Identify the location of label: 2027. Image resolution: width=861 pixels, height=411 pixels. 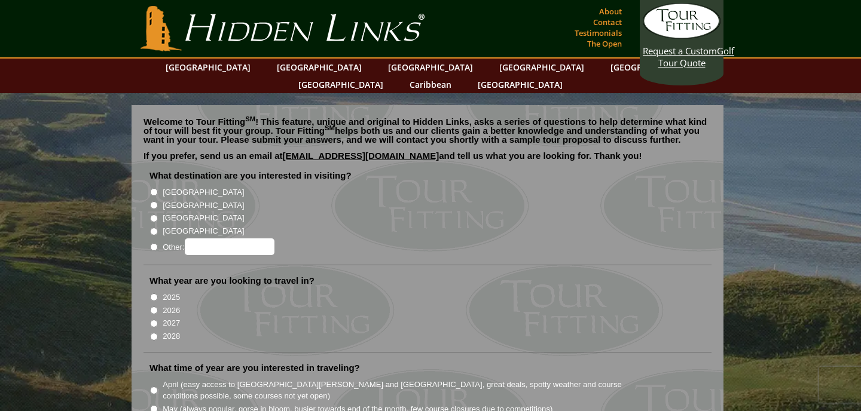
(171, 324).